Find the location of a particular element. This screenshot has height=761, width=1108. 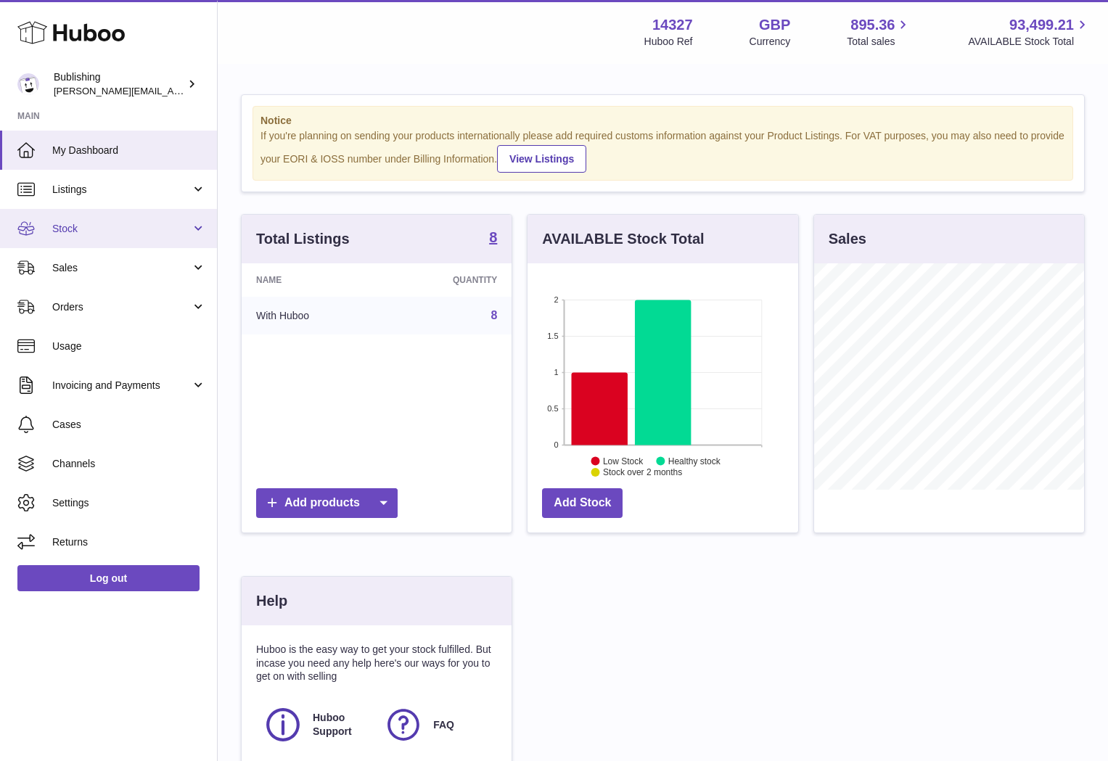

span: FAQ is located at coordinates (444, 725).